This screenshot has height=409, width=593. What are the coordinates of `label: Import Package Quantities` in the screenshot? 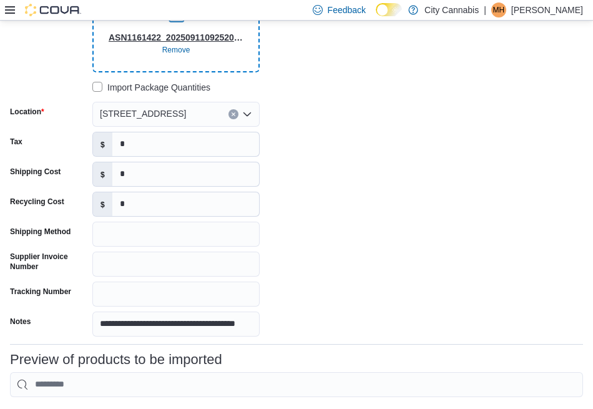 It's located at (151, 87).